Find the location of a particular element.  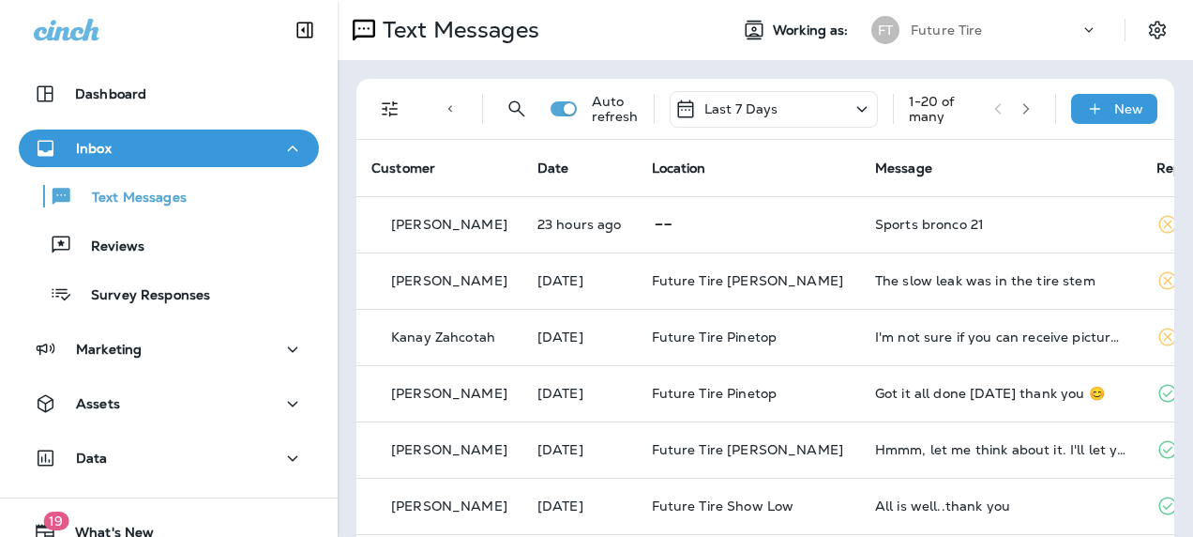

div: 1 - 20 of many is located at coordinates (944, 109).